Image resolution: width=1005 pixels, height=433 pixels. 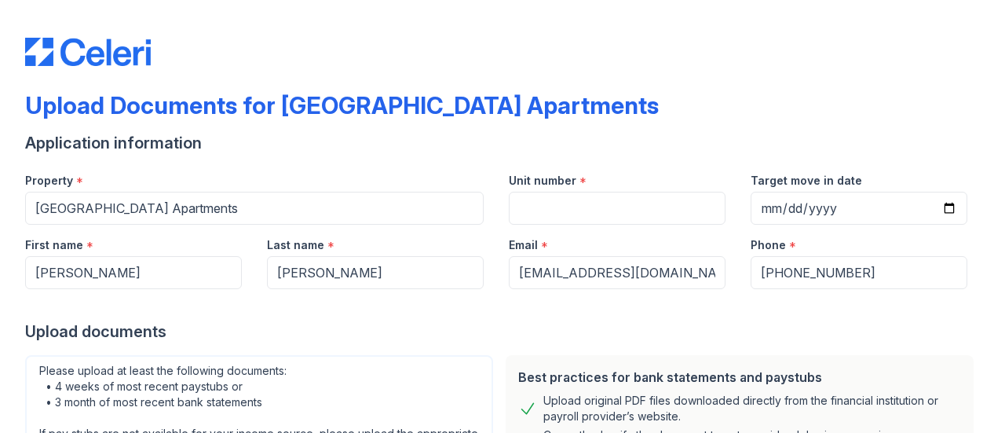 What do you see at coordinates (807, 181) in the screenshot?
I see `label: Target move in date` at bounding box center [807, 181].